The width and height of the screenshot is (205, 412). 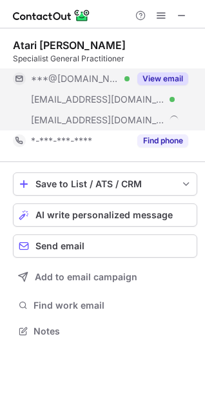 I want to click on button: Notes, so click(x=105, y=331).